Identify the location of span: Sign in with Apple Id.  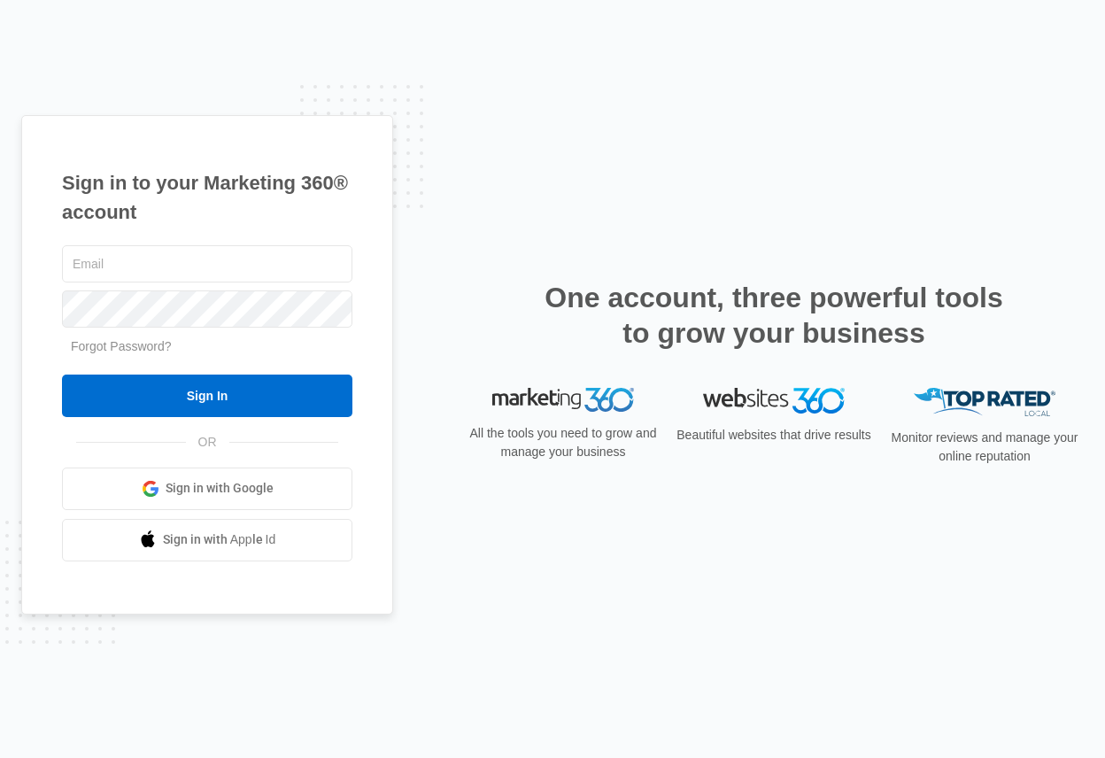
(220, 539).